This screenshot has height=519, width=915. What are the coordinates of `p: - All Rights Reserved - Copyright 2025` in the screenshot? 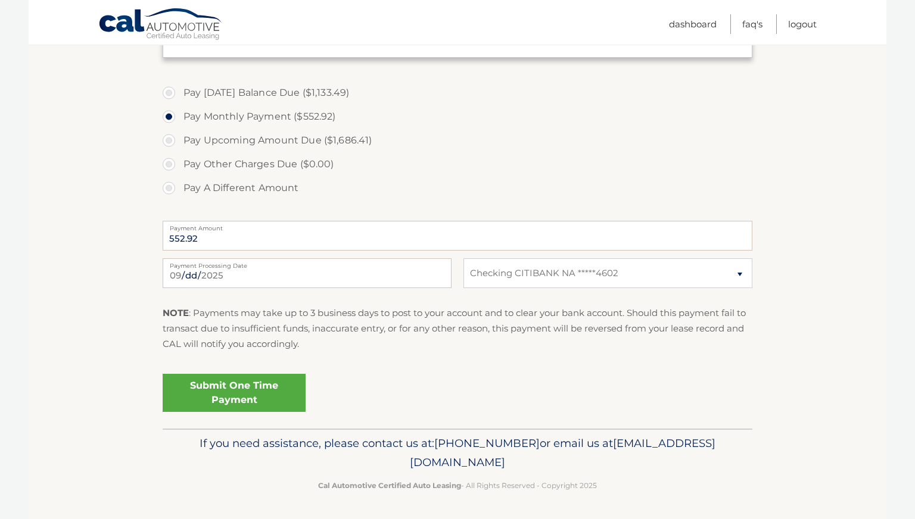 It's located at (457, 485).